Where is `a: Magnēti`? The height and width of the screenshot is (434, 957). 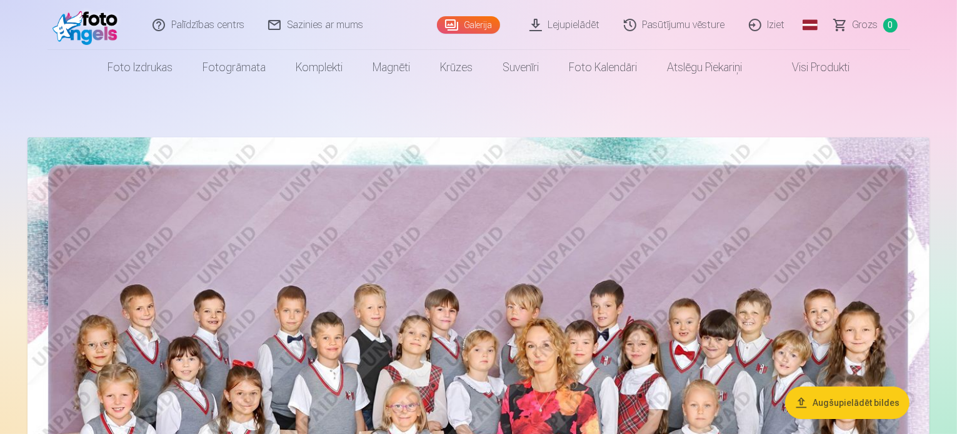 a: Magnēti is located at coordinates (391, 68).